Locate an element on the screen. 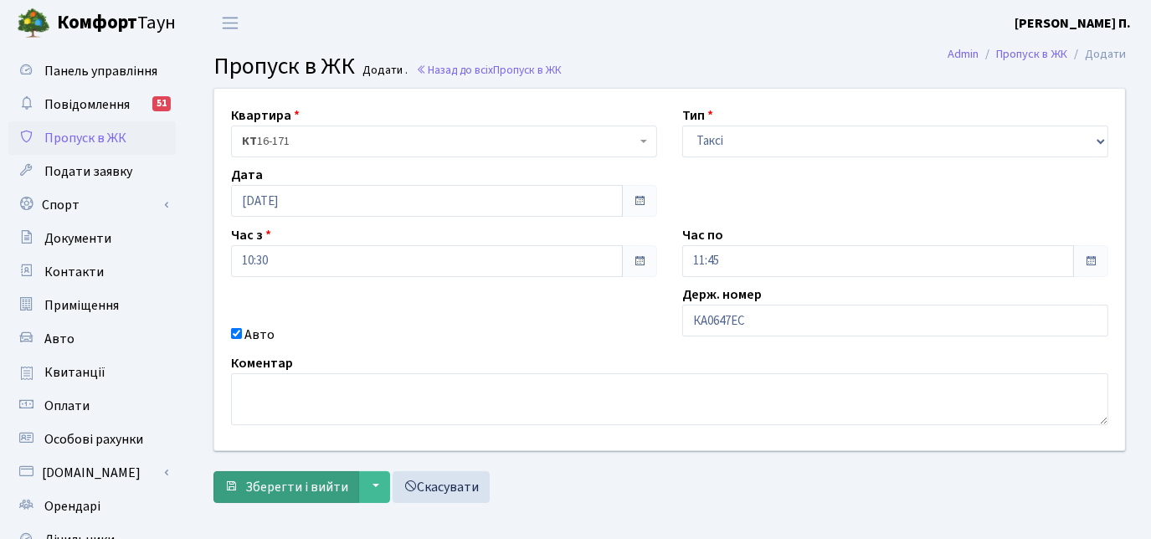 This screenshot has width=1151, height=539. span: Приміщення is located at coordinates (81, 306).